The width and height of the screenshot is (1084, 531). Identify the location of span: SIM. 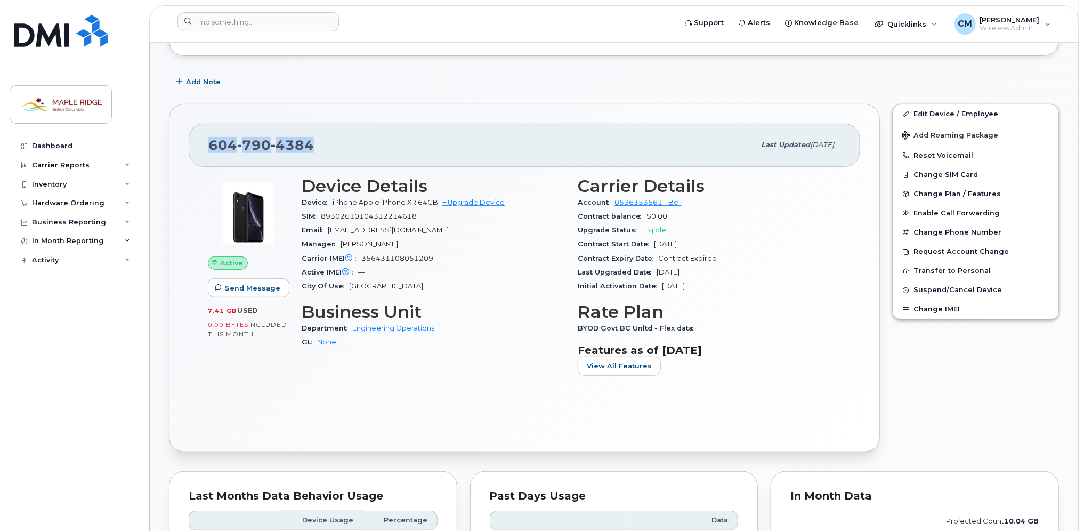
(311, 216).